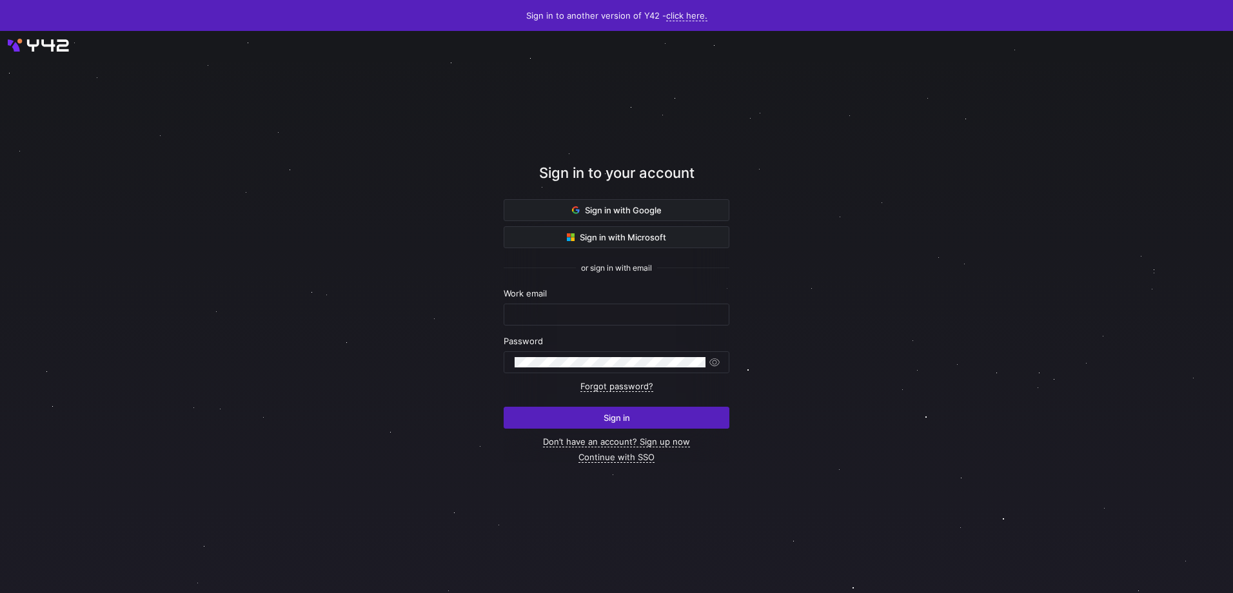  Describe the element at coordinates (617, 418) in the screenshot. I see `button: Sign in` at that location.